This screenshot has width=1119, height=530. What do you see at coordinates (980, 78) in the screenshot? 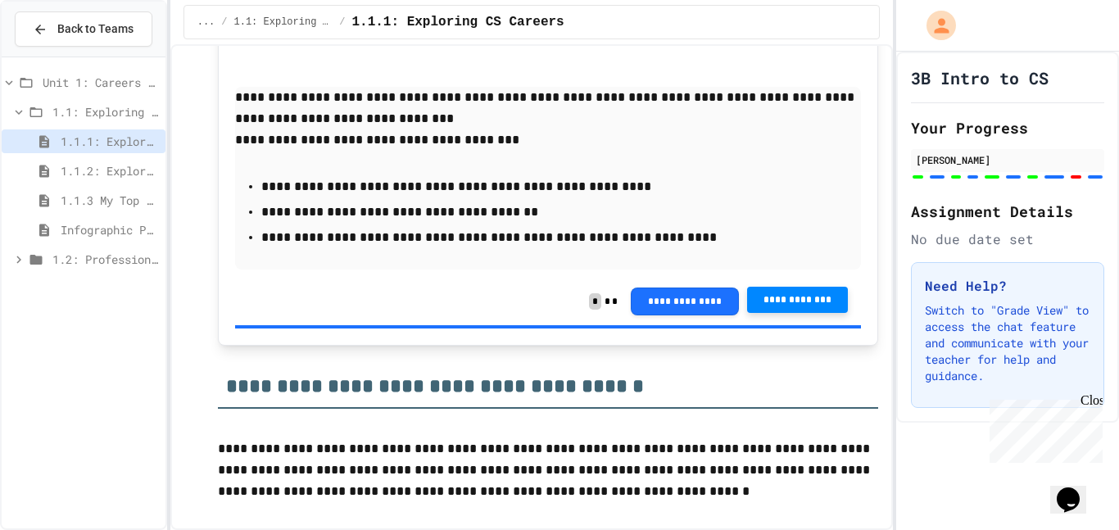
I see `h1: 3B Intro to CS` at bounding box center [980, 78].